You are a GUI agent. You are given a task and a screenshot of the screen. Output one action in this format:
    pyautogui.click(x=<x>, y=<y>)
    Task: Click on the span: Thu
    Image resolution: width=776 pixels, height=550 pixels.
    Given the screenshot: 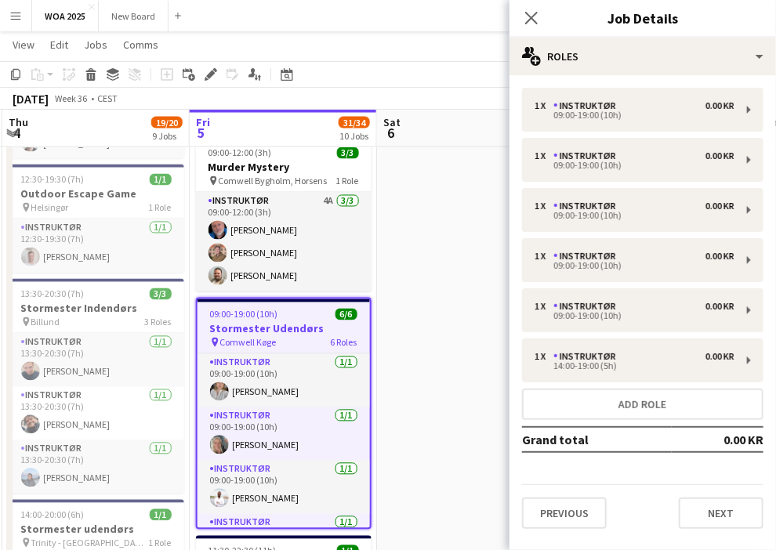 What is the action you would take?
    pyautogui.click(x=18, y=122)
    